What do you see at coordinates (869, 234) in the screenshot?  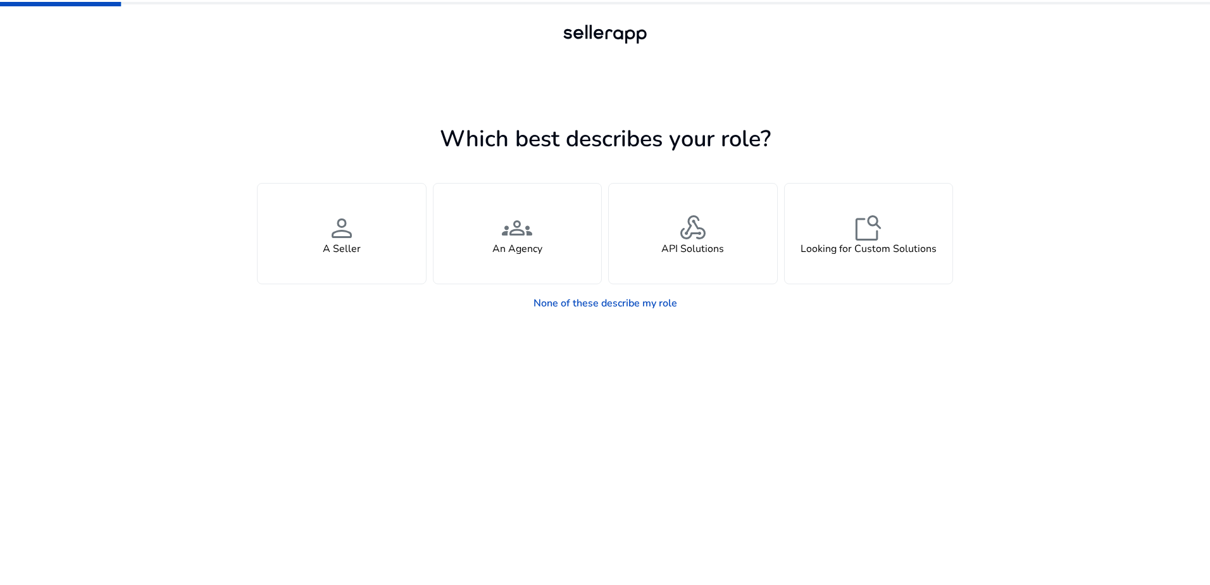 I see `button: feature_searchLooking for Custom Solutions` at bounding box center [869, 234].